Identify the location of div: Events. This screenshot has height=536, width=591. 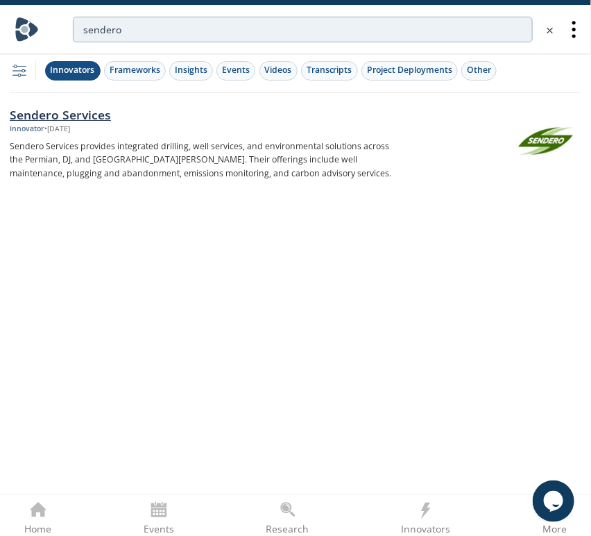
(236, 70).